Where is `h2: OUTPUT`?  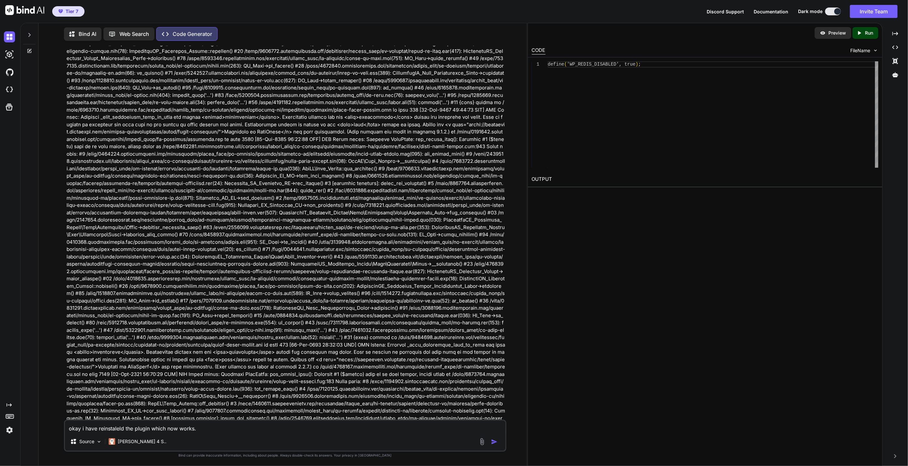 h2: OUTPUT is located at coordinates (705, 179).